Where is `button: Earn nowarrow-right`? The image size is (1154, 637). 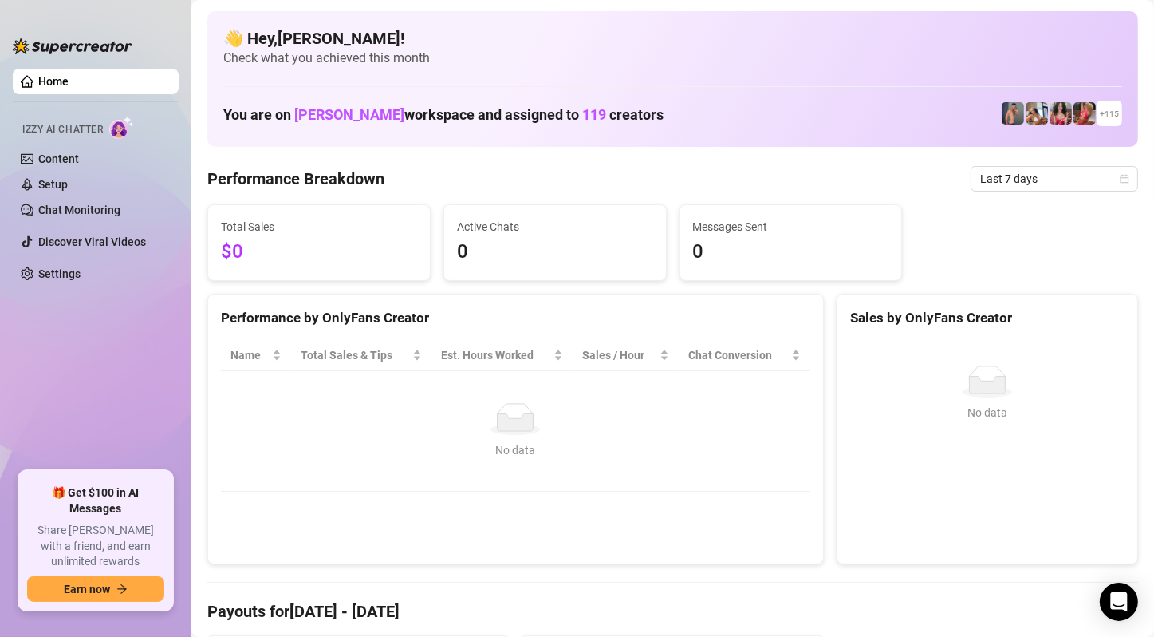
button: Earn nowarrow-right is located at coordinates (96, 589).